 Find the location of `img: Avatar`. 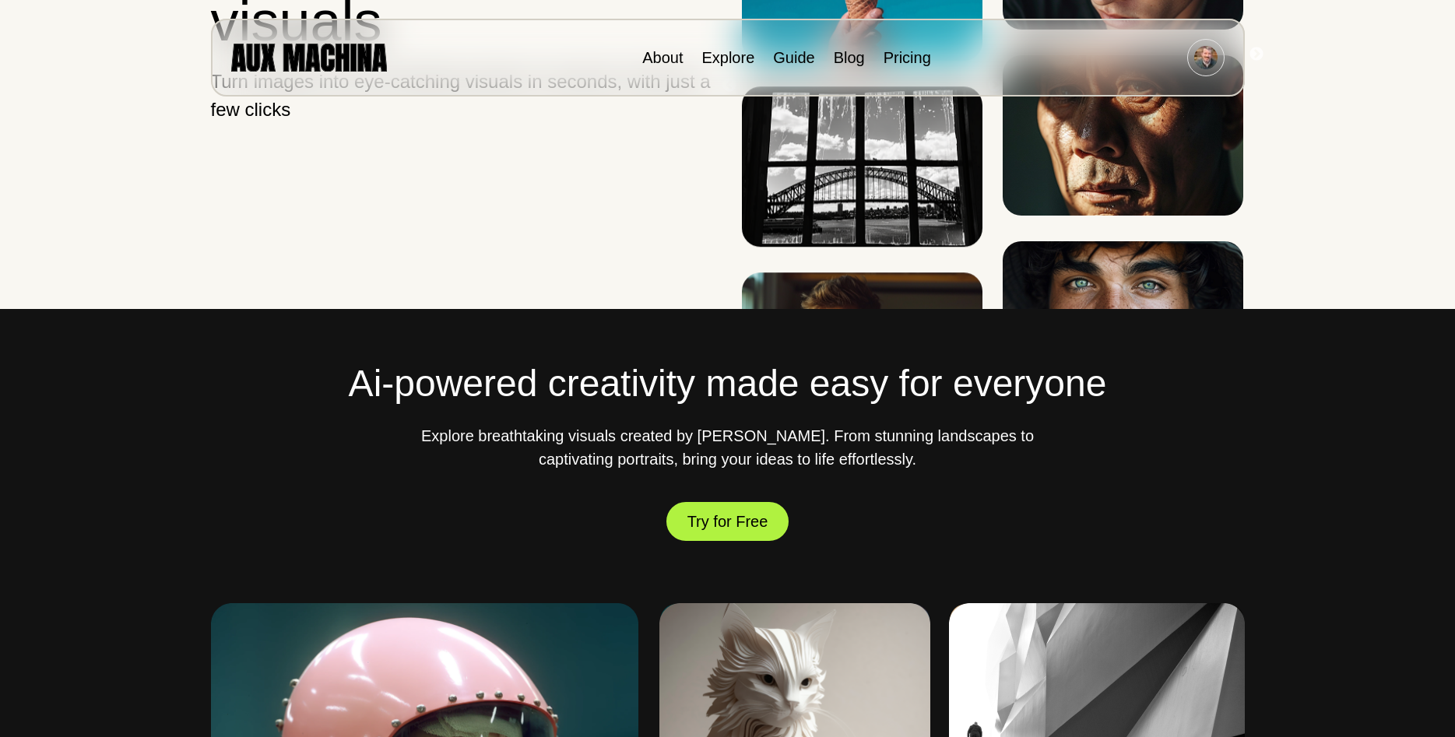

img: Avatar is located at coordinates (1206, 58).